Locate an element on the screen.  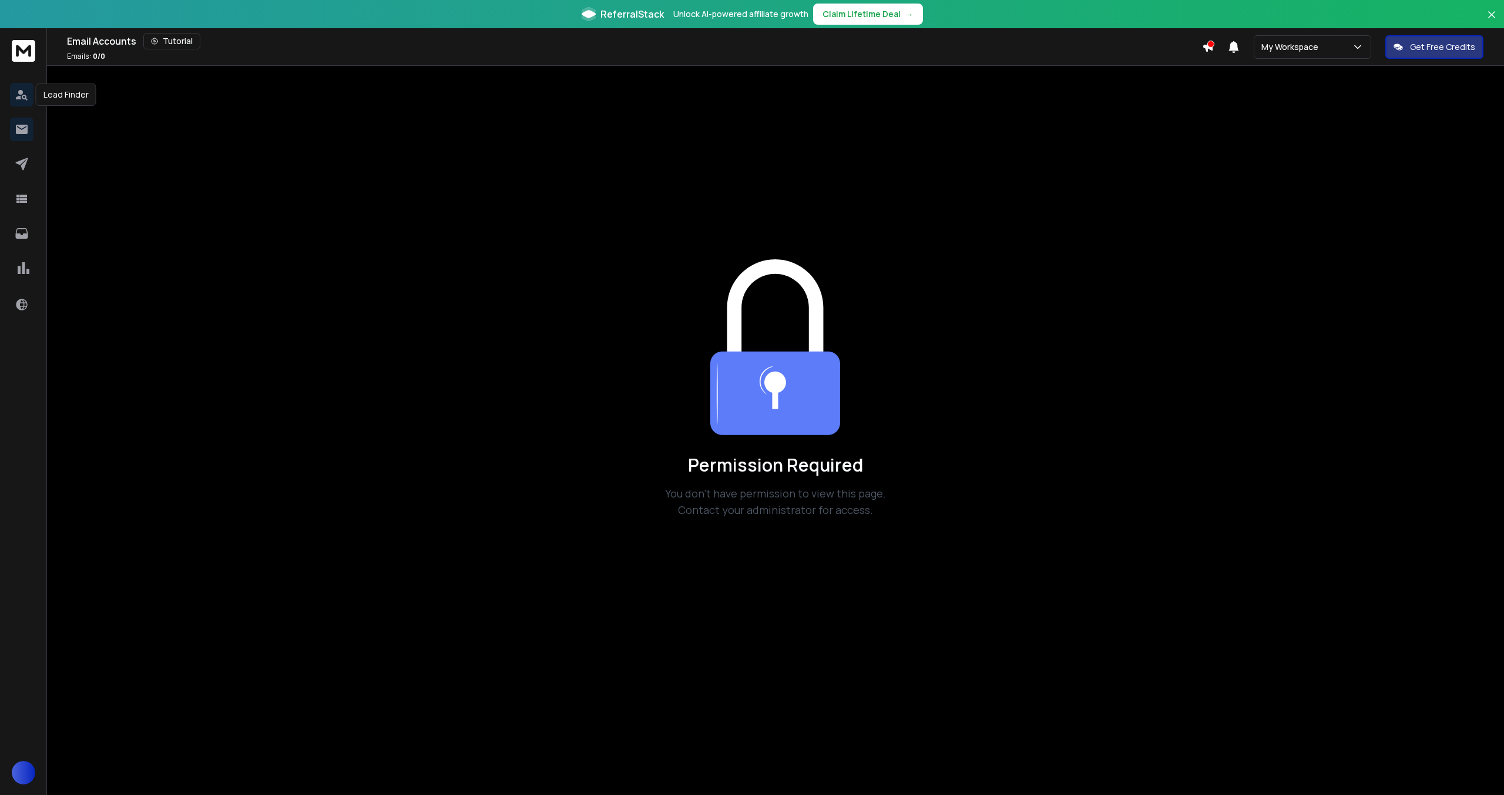
button: Close banner is located at coordinates (1492, 21).